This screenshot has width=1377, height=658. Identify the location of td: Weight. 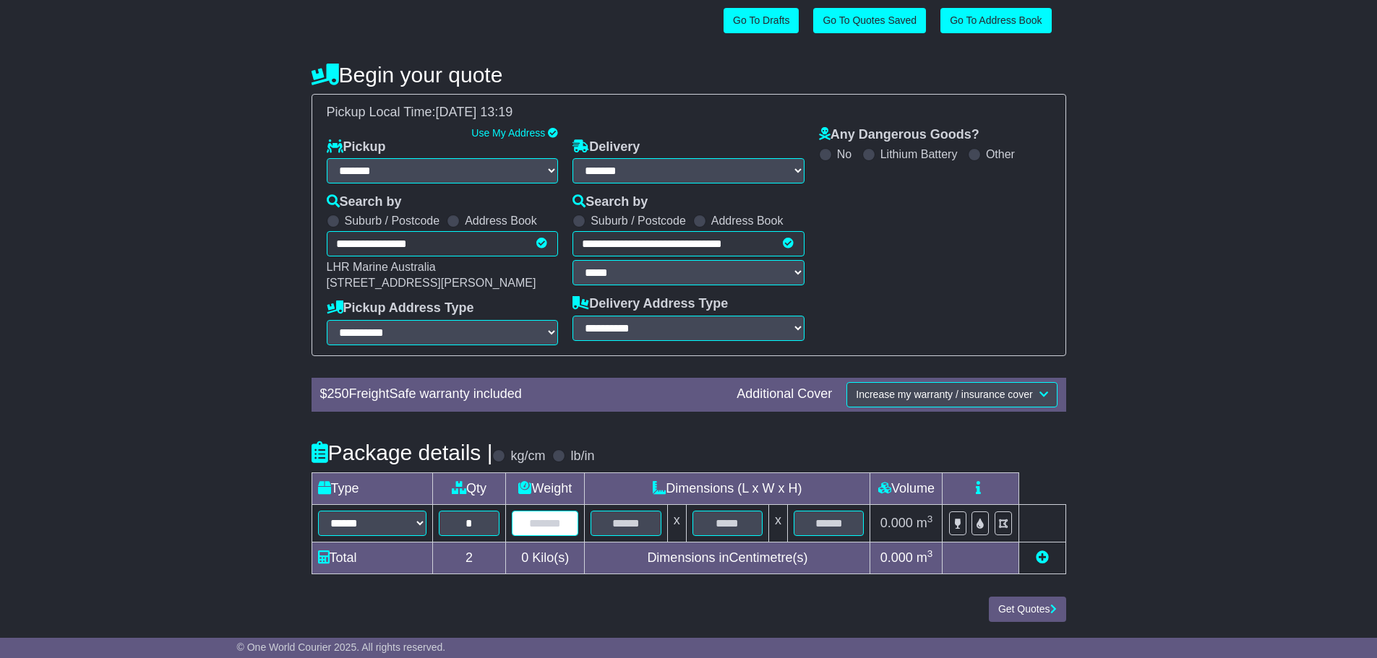
(545, 488).